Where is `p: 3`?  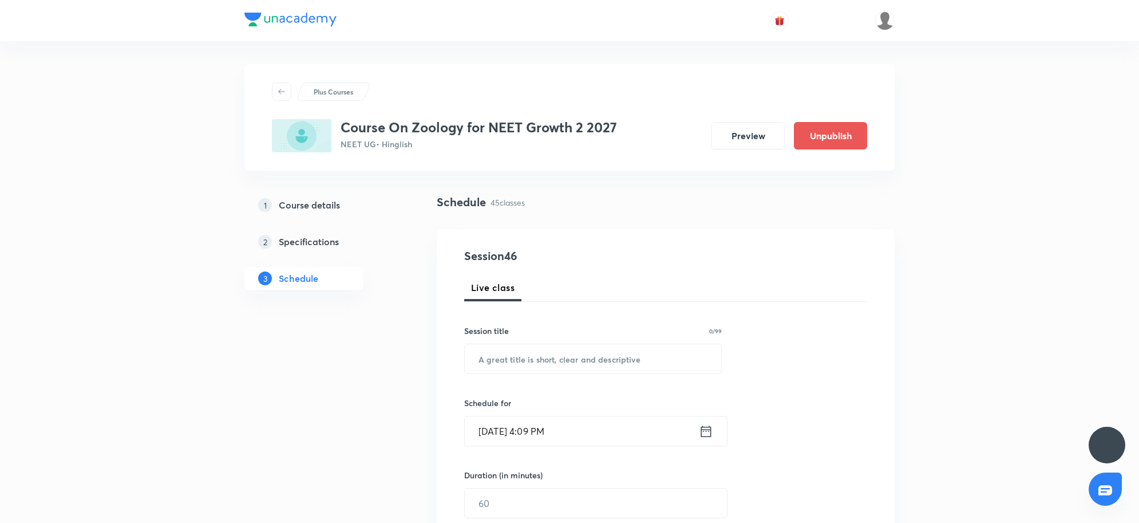 p: 3 is located at coordinates (265, 278).